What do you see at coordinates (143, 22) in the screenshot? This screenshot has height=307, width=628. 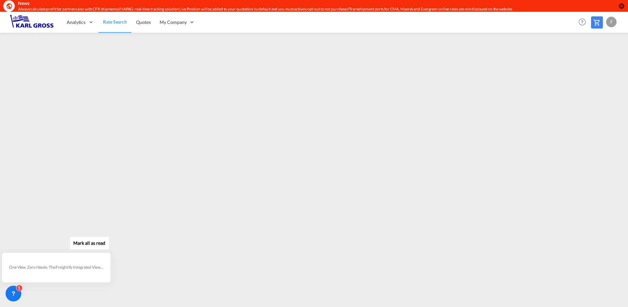 I see `span: Quotes` at bounding box center [143, 22].